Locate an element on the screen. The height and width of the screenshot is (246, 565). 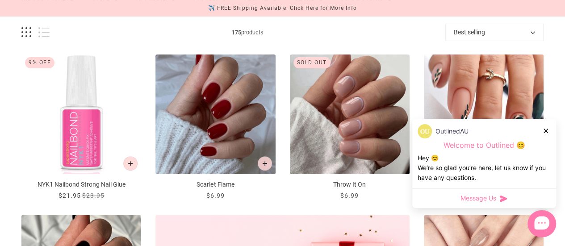
p: NYK1 Nailbond Strong Nail Glue is located at coordinates (81, 184).